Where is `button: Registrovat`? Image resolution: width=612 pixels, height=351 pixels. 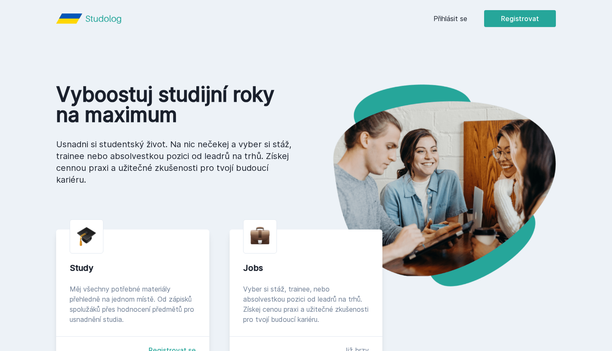
button: Registrovat is located at coordinates (520, 19).